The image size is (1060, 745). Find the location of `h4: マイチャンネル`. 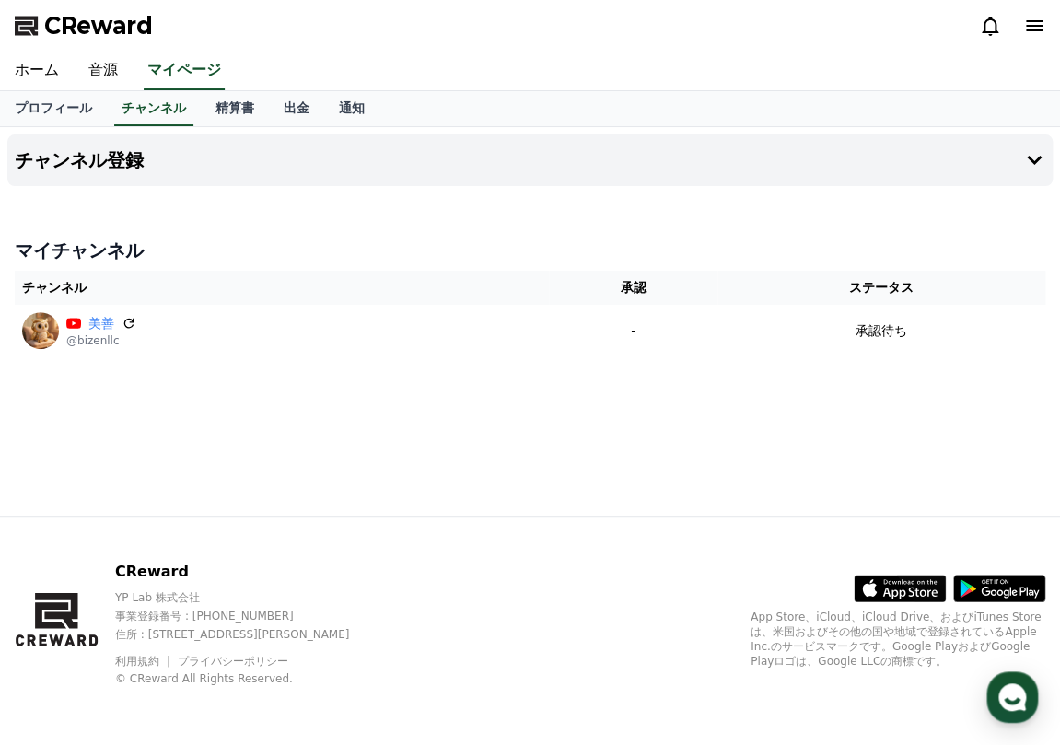

h4: マイチャンネル is located at coordinates (529, 250).